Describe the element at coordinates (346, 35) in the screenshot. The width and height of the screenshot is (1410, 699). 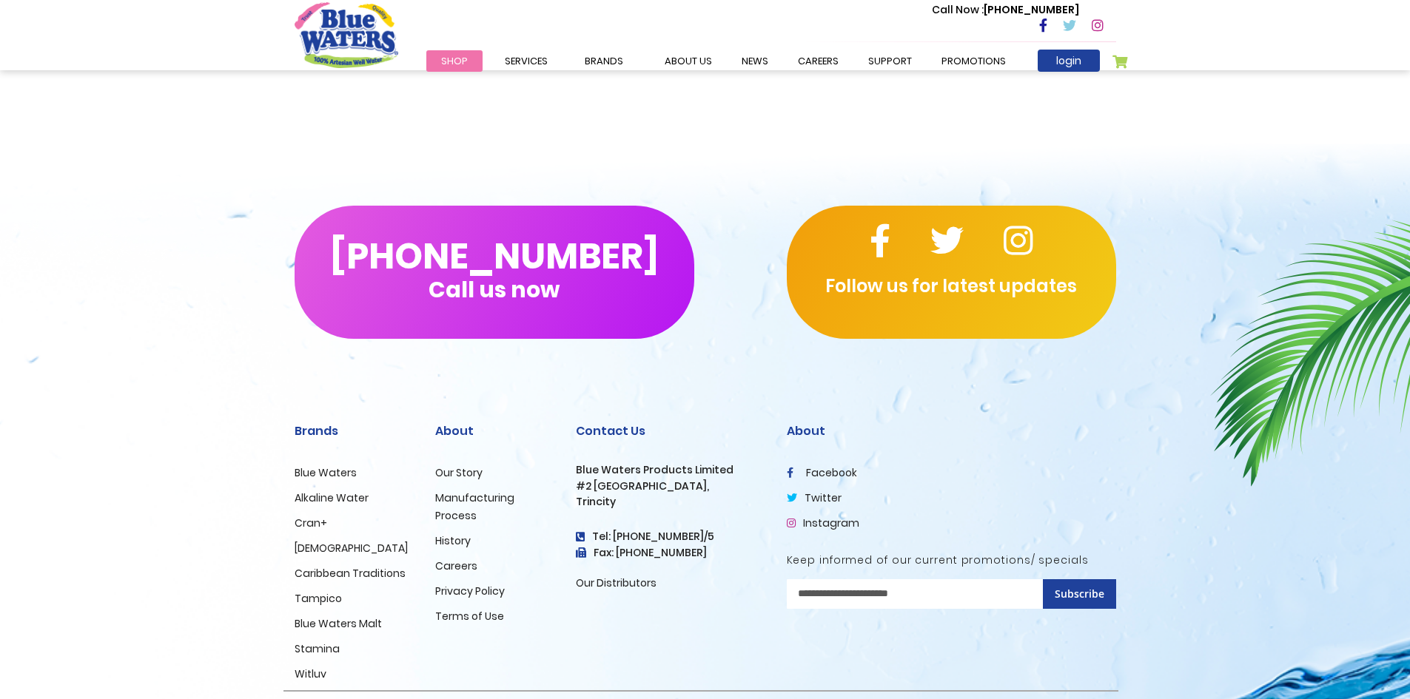
I see `a: store logo` at that location.